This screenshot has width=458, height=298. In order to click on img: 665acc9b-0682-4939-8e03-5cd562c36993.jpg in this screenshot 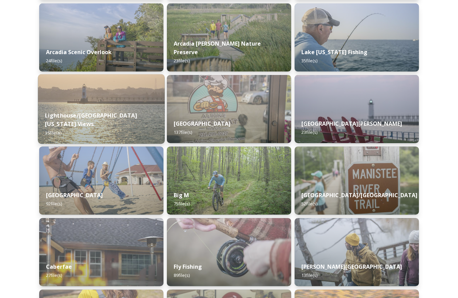, I will do `click(229, 180)`.